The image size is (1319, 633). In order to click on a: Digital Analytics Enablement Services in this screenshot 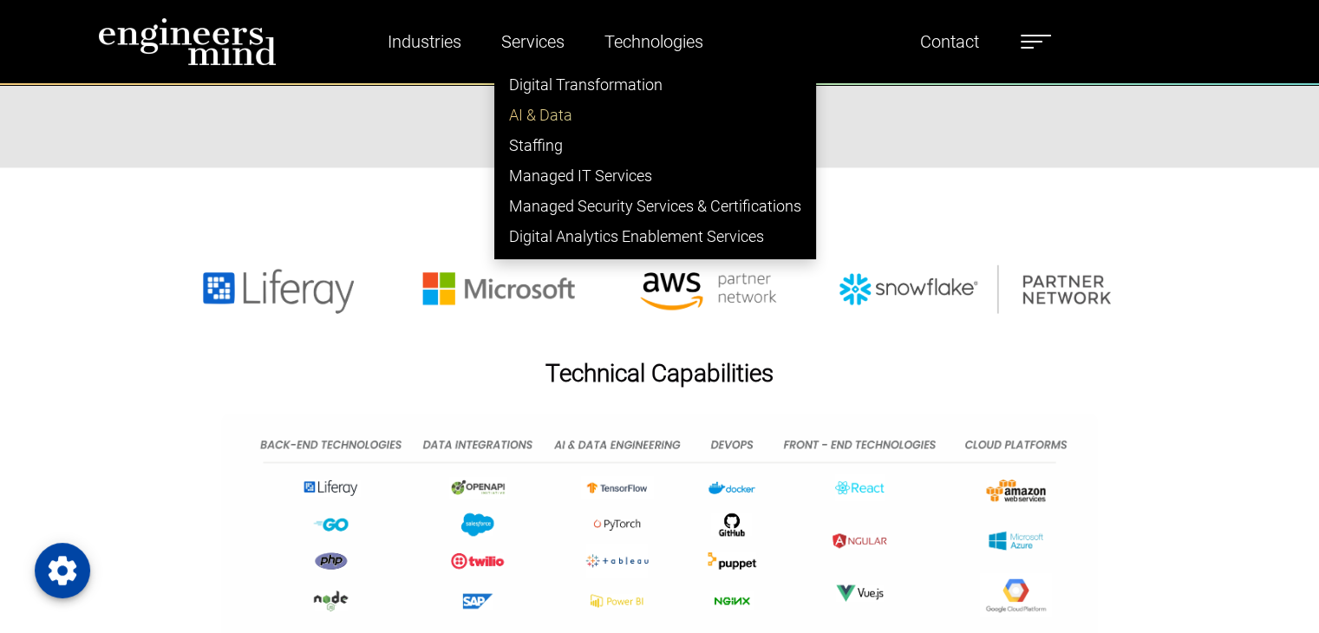, I will do `click(655, 236)`.